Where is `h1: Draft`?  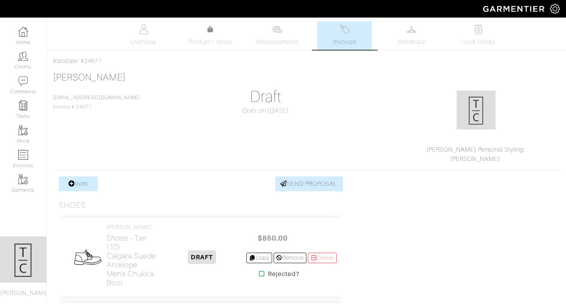
h1: Draft is located at coordinates (265, 97).